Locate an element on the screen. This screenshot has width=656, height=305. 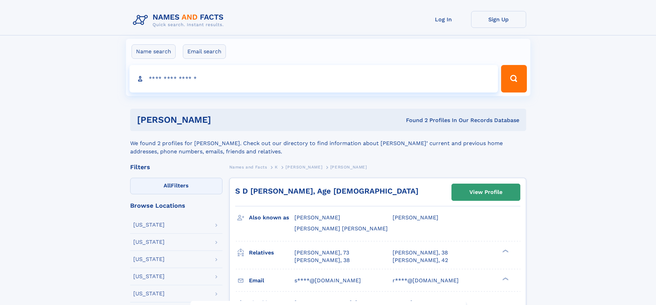
a: K is located at coordinates (276, 167).